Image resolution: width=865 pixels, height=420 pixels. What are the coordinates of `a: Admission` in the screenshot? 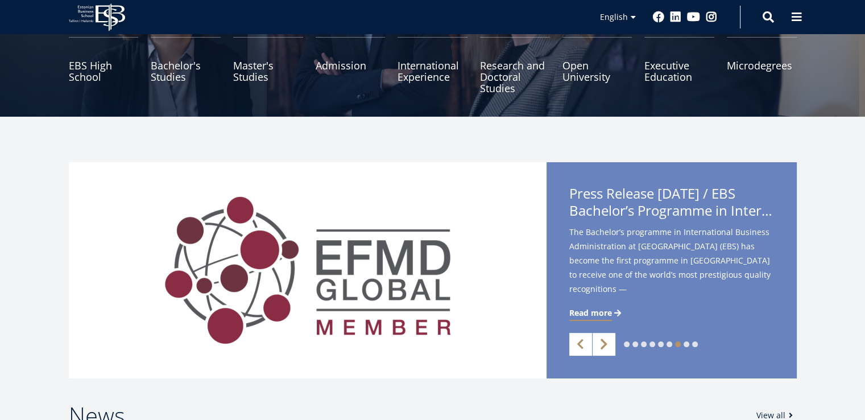 It's located at (351, 65).